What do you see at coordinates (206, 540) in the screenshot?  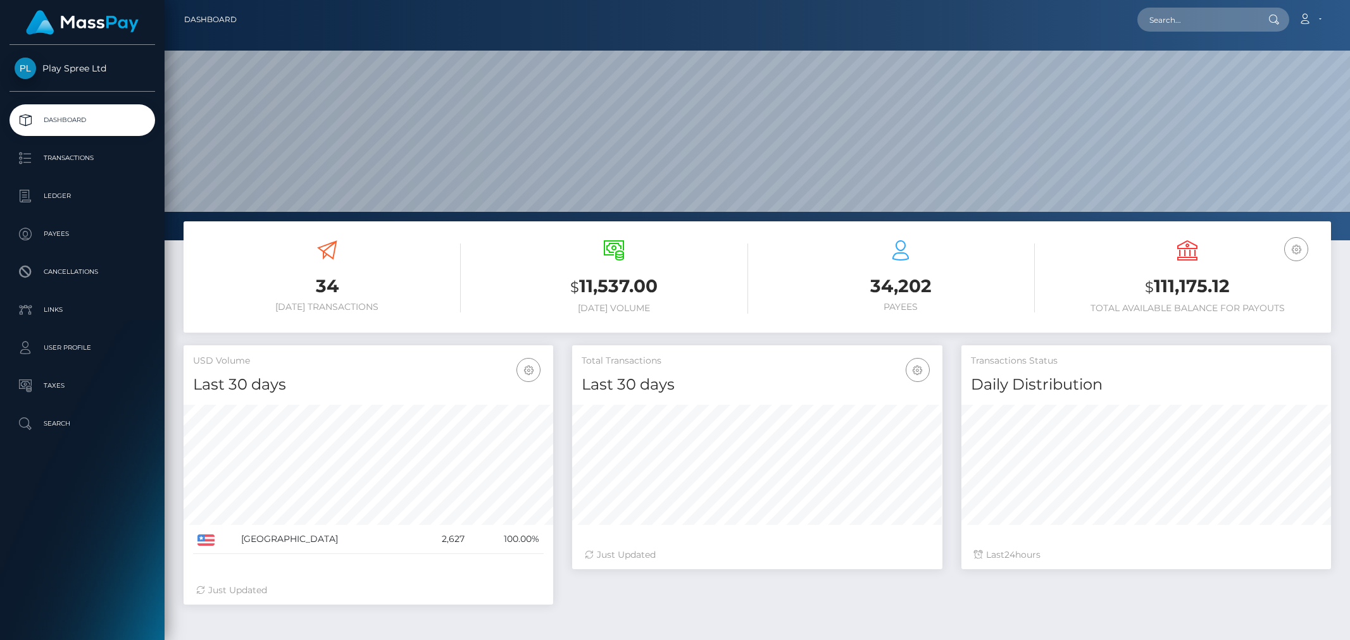 I see `img: US.png` at bounding box center [206, 540].